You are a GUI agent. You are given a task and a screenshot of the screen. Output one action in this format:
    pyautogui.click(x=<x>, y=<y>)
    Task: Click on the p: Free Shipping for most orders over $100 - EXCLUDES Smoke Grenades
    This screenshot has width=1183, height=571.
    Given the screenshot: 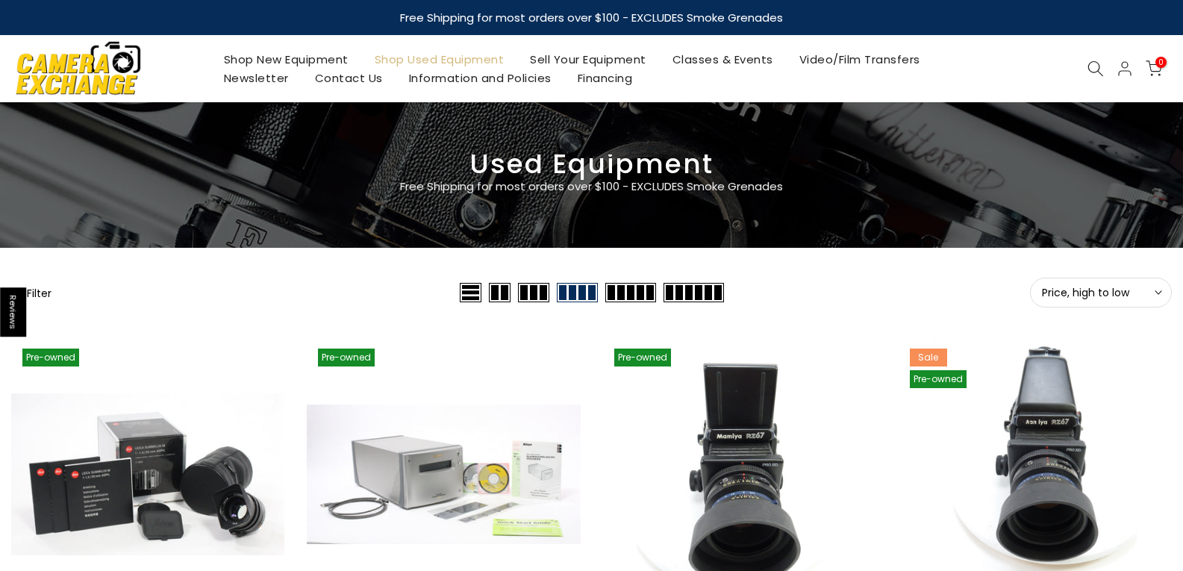 What is the action you would take?
    pyautogui.click(x=592, y=187)
    